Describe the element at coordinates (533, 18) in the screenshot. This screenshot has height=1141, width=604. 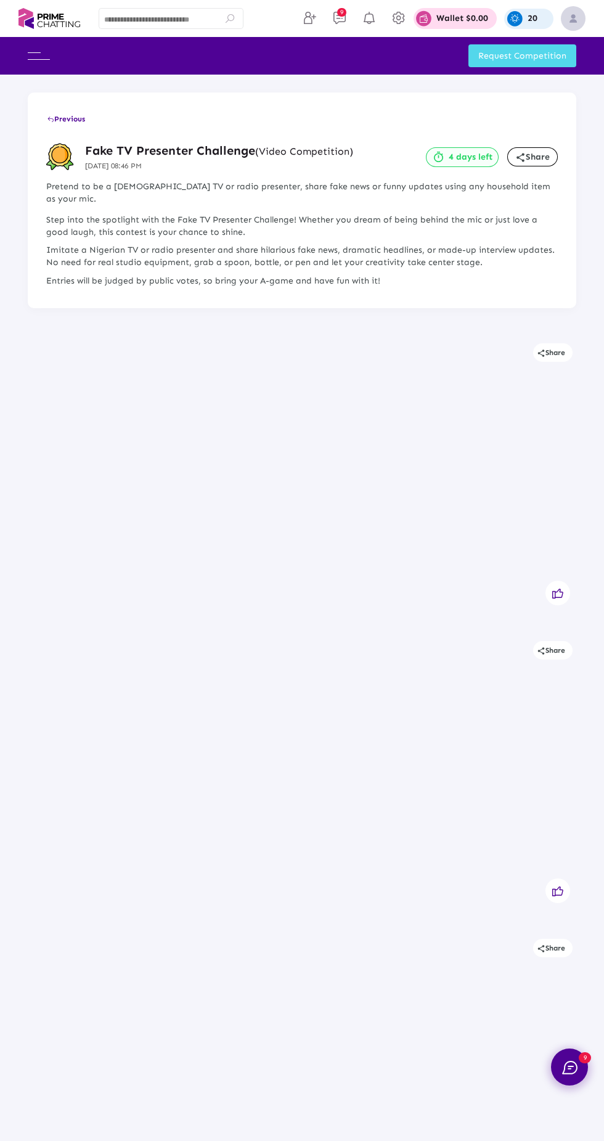
I see `p: 20` at that location.